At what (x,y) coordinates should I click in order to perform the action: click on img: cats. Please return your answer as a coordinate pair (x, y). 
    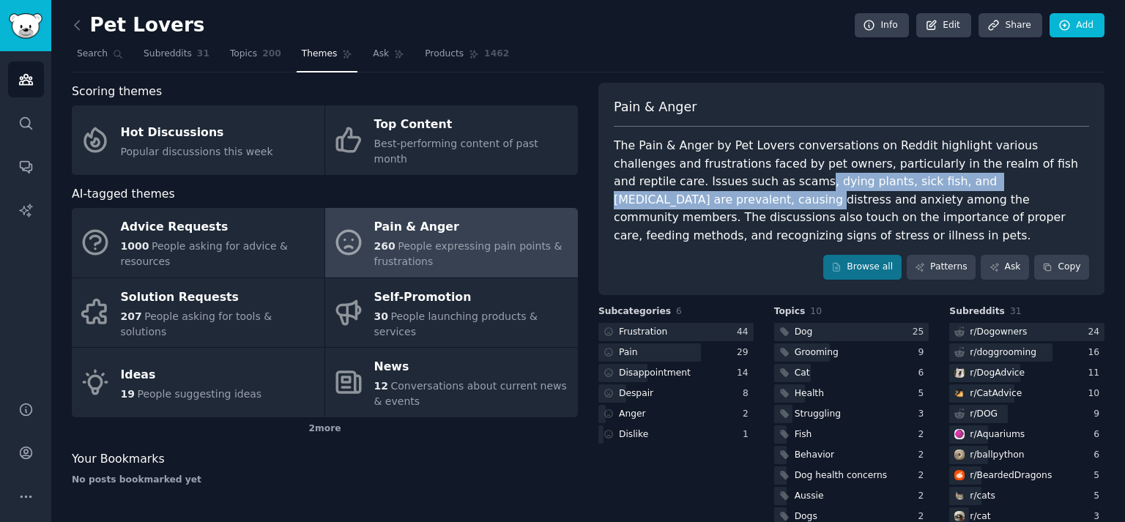
    Looking at the image, I should click on (959, 496).